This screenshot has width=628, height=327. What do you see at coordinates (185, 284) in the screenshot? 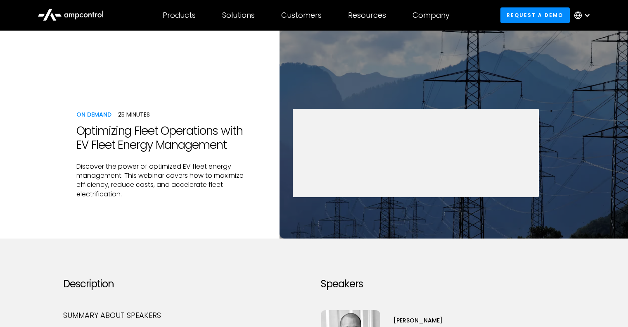
I see `h2: Description` at bounding box center [185, 284].